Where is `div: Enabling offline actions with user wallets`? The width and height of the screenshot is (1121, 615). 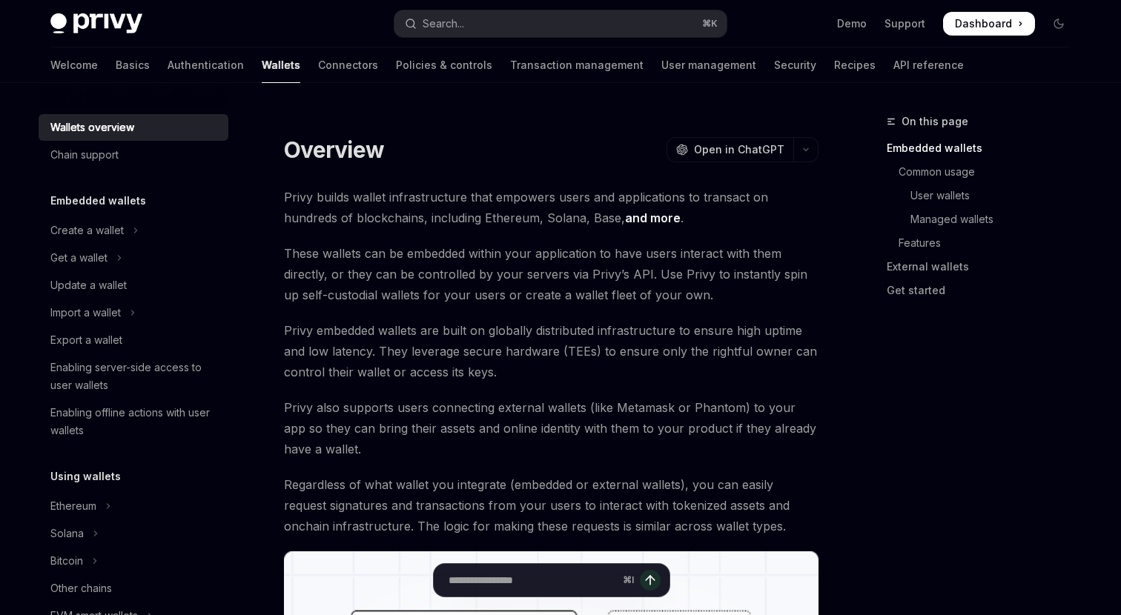 div: Enabling offline actions with user wallets is located at coordinates (135, 422).